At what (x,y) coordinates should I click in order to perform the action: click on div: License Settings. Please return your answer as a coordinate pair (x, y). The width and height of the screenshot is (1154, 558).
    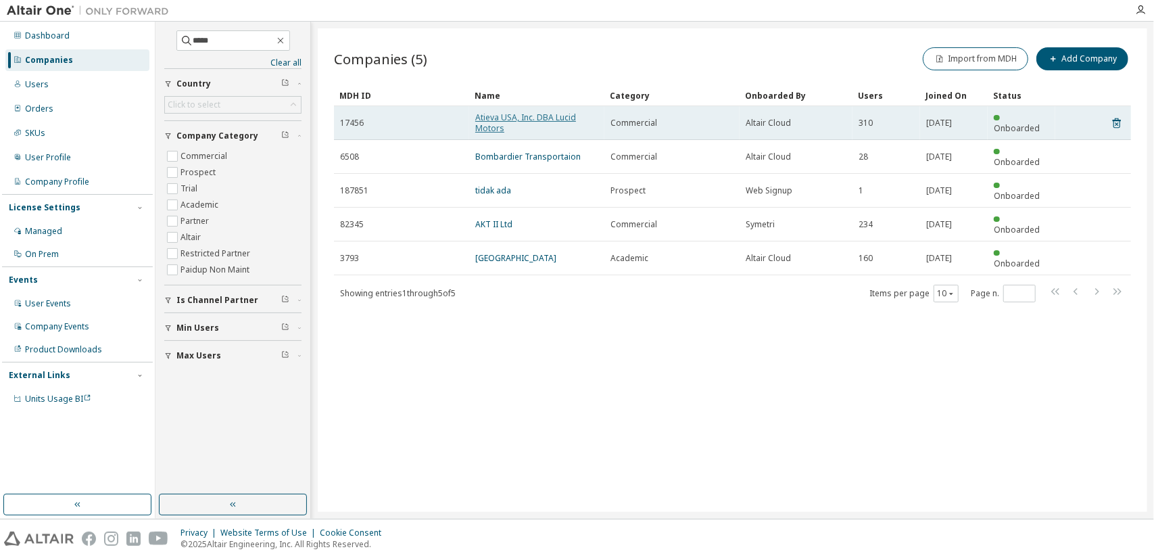
    Looking at the image, I should click on (45, 207).